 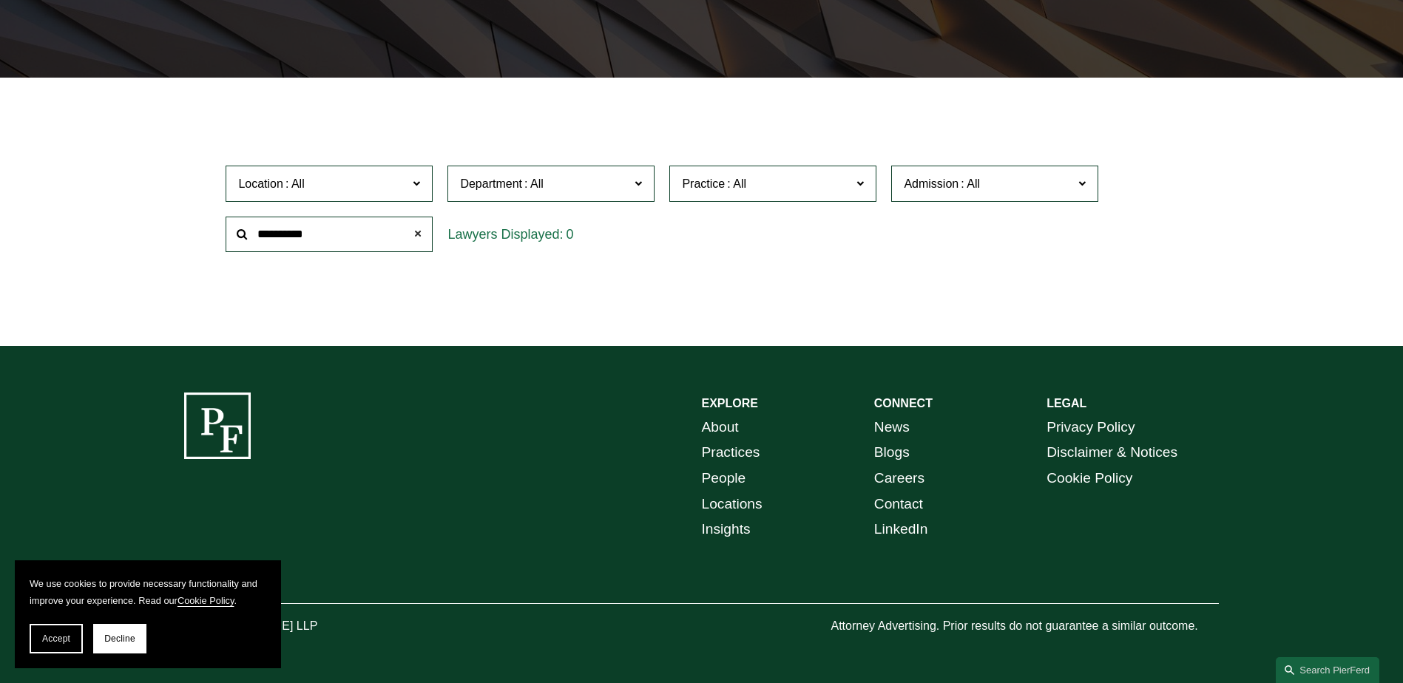 What do you see at coordinates (120, 639) in the screenshot?
I see `button: Decline` at bounding box center [120, 639].